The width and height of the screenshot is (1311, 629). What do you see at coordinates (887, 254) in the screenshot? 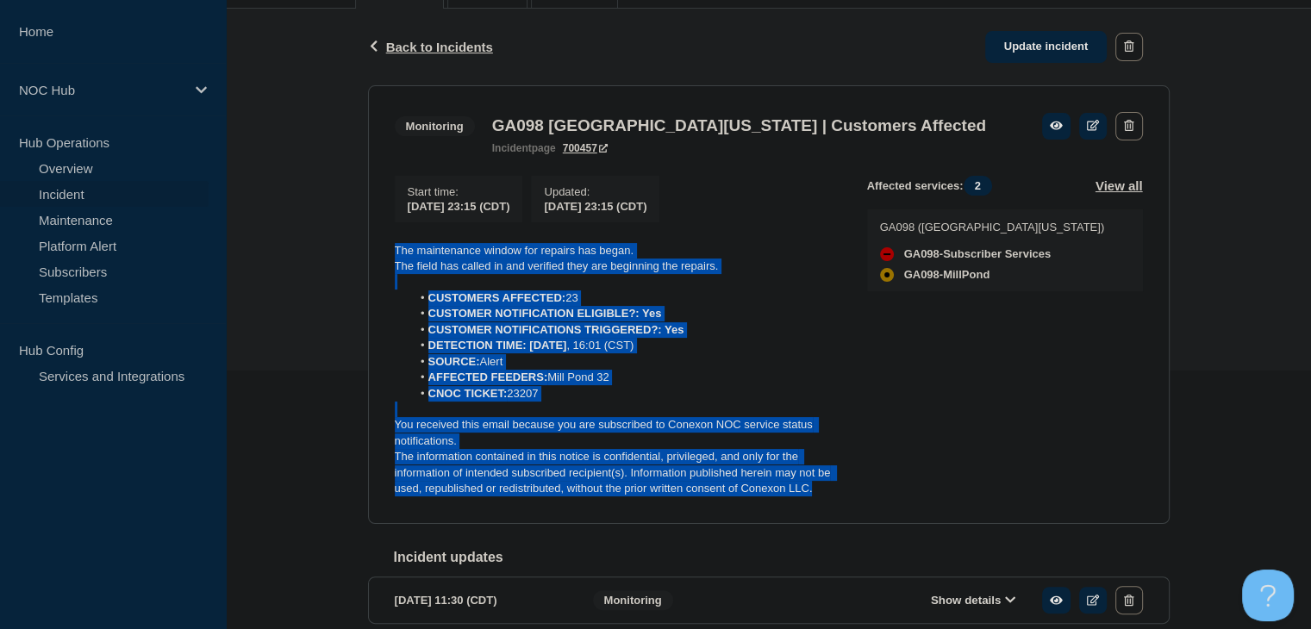
I see `div: down` at bounding box center [887, 254].